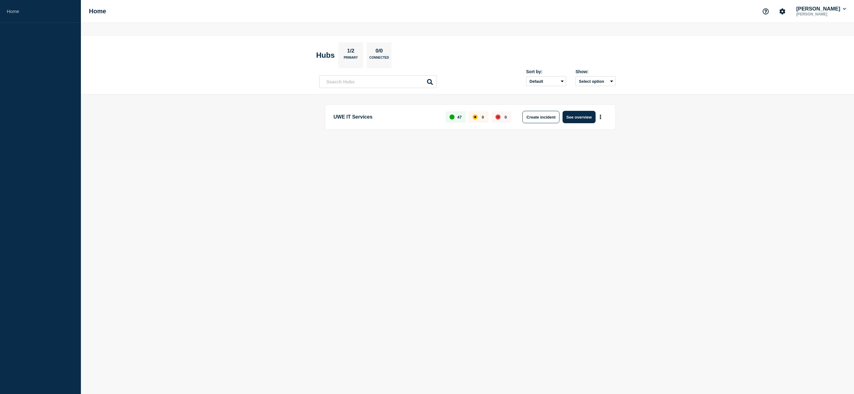 The image size is (854, 394). I want to click on div: up, so click(452, 117).